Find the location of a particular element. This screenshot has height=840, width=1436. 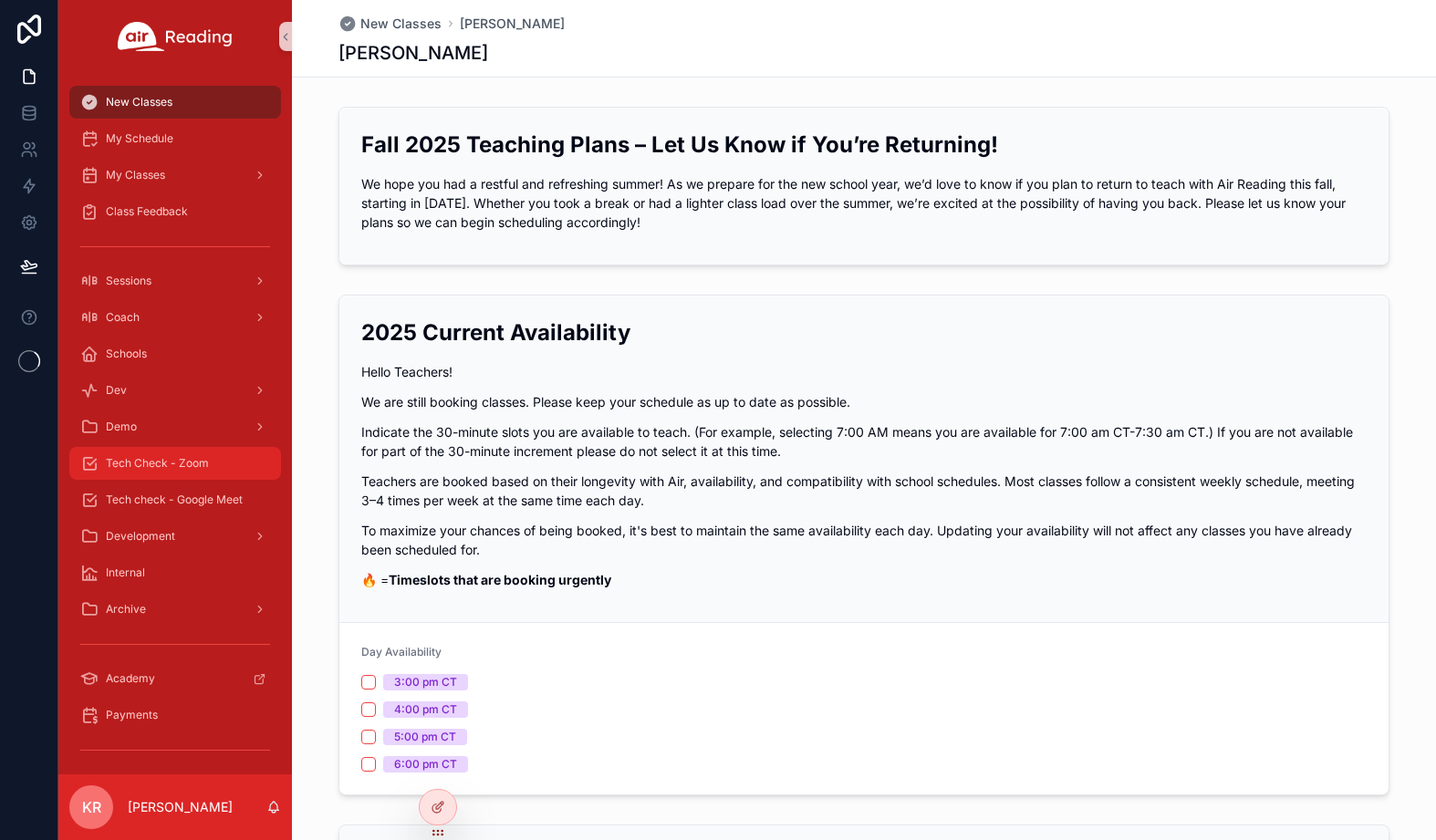

a: Academy is located at coordinates (175, 679).